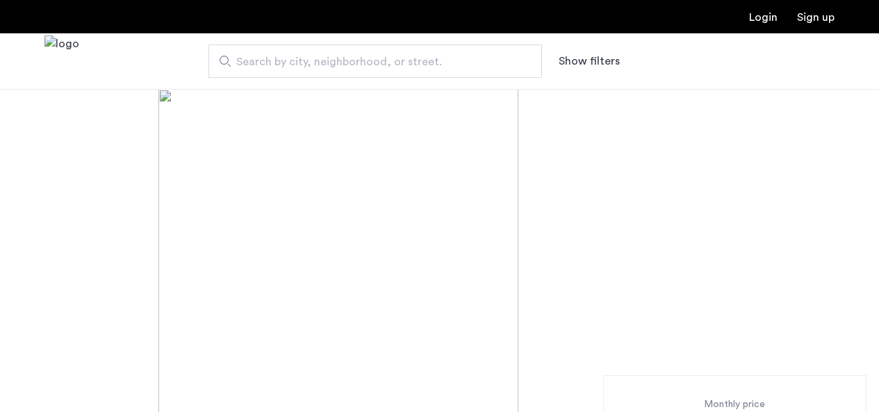 The image size is (879, 412). Describe the element at coordinates (62, 61) in the screenshot. I see `a: Cazamio Logo` at that location.